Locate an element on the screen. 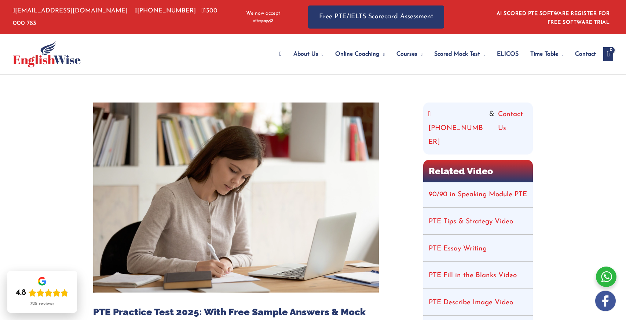  span: Time Table is located at coordinates (544, 54).